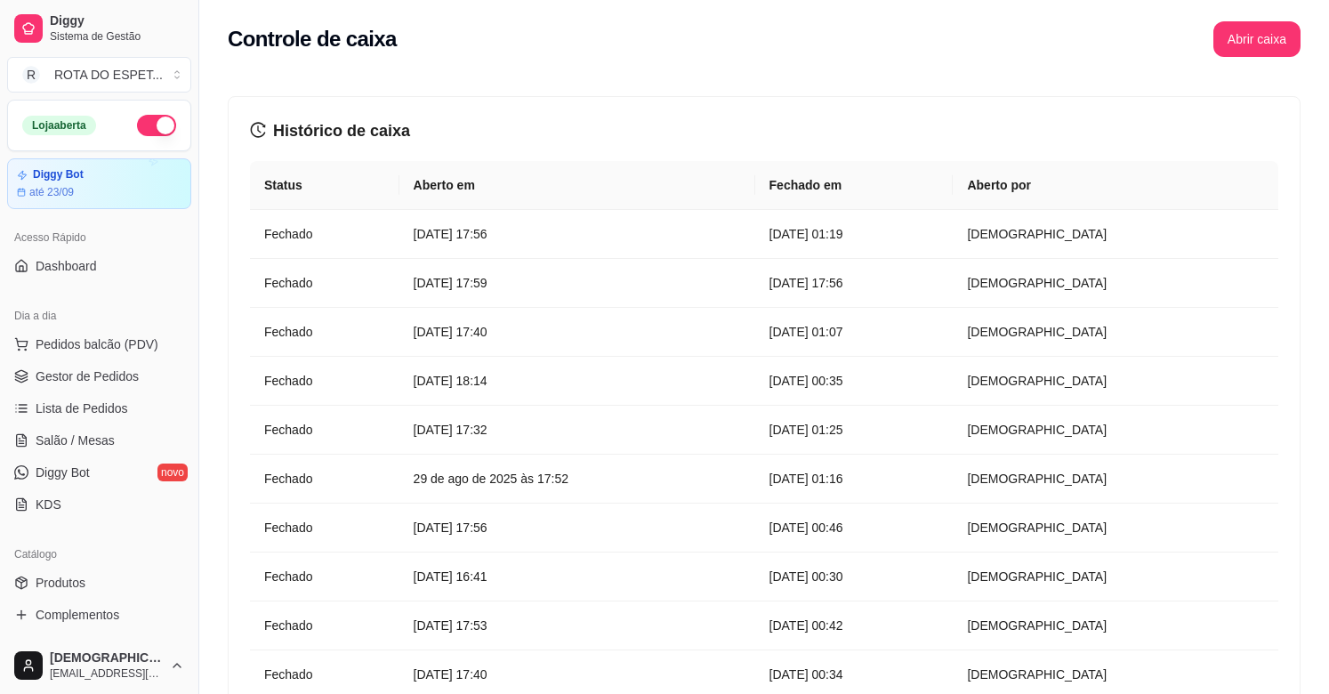  I want to click on div: Dia a dia, so click(99, 316).